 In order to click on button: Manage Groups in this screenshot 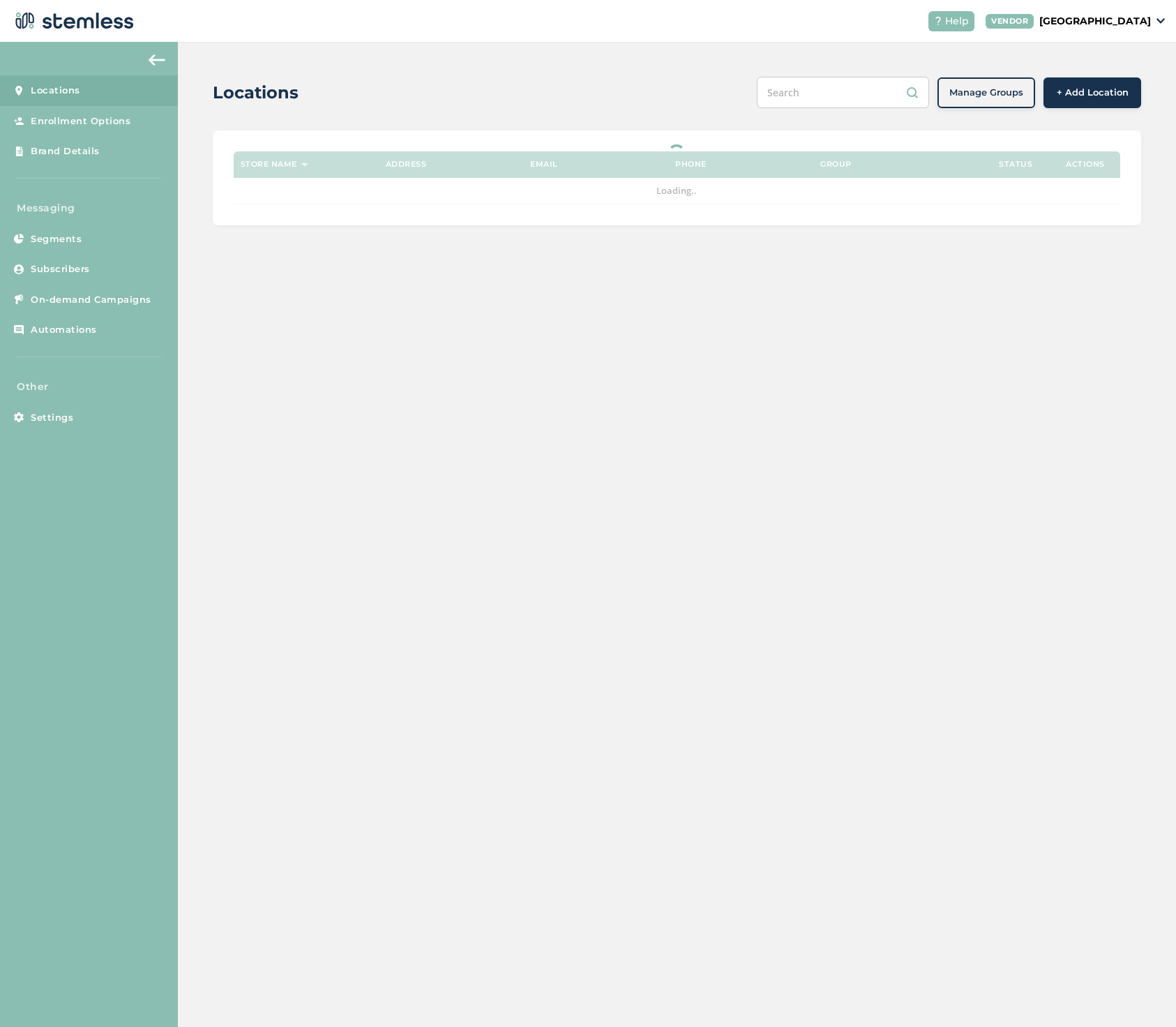, I will do `click(986, 93)`.